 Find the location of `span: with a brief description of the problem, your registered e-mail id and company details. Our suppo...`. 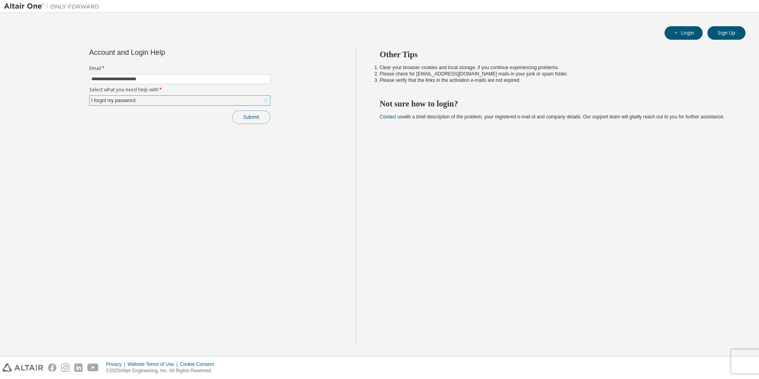

span: with a brief description of the problem, your registered e-mail id and company details. Our suppo... is located at coordinates (552, 117).